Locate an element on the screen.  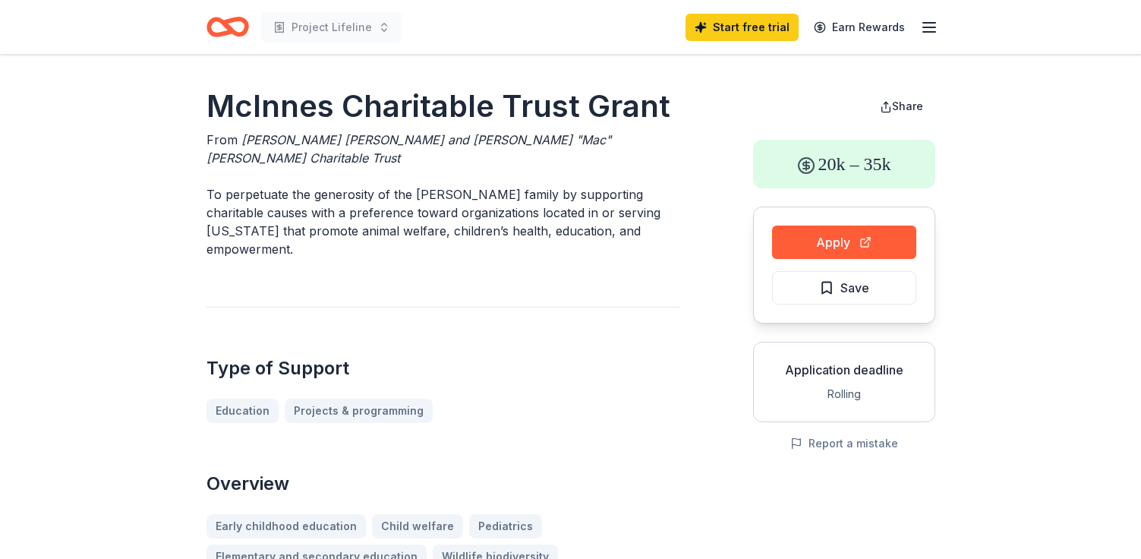
span: Project Lifeline is located at coordinates (332, 27).